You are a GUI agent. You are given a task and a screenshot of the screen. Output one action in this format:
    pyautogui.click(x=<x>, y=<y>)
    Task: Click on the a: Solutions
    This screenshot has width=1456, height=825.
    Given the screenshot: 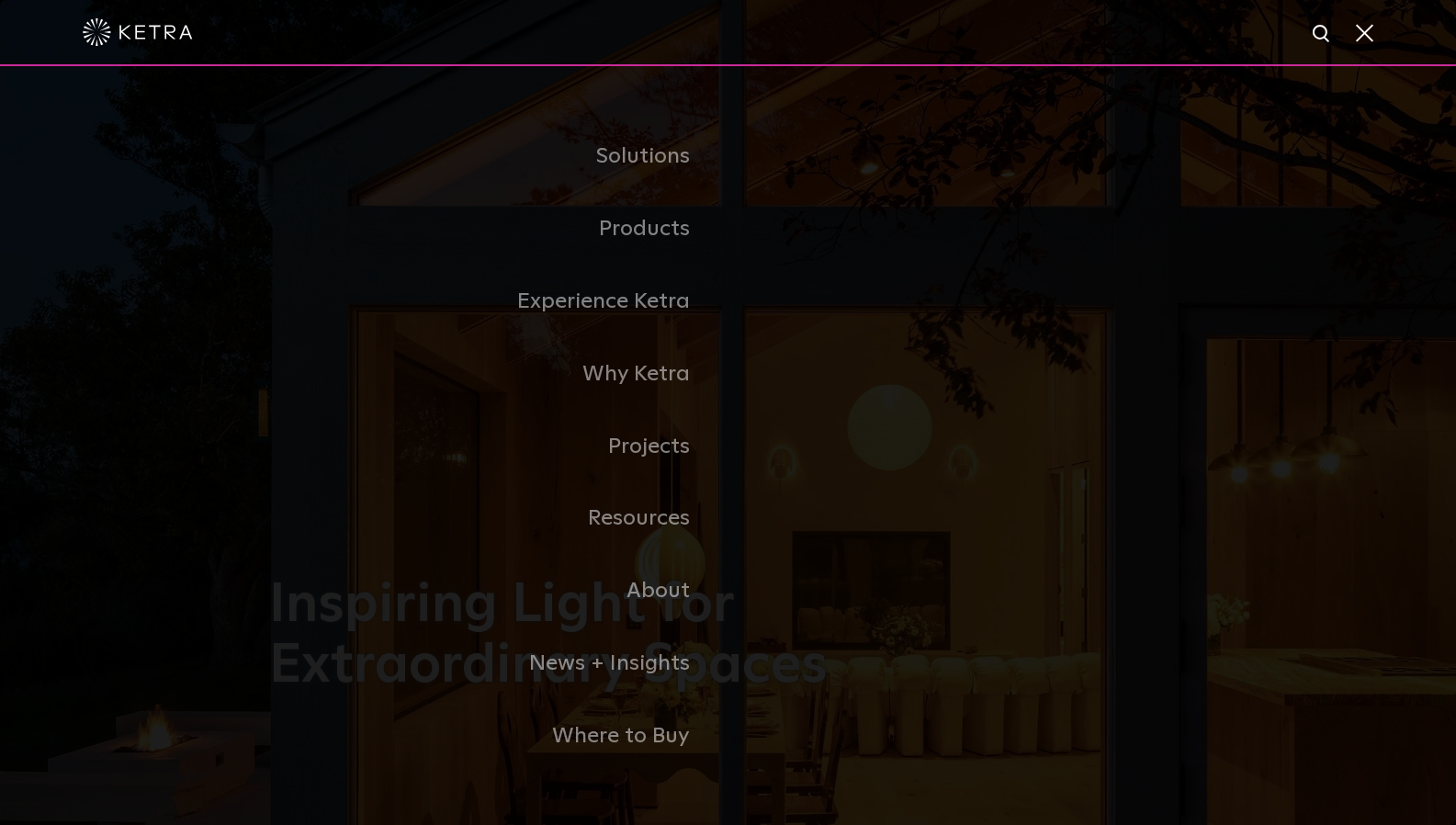 What is the action you would take?
    pyautogui.click(x=499, y=156)
    